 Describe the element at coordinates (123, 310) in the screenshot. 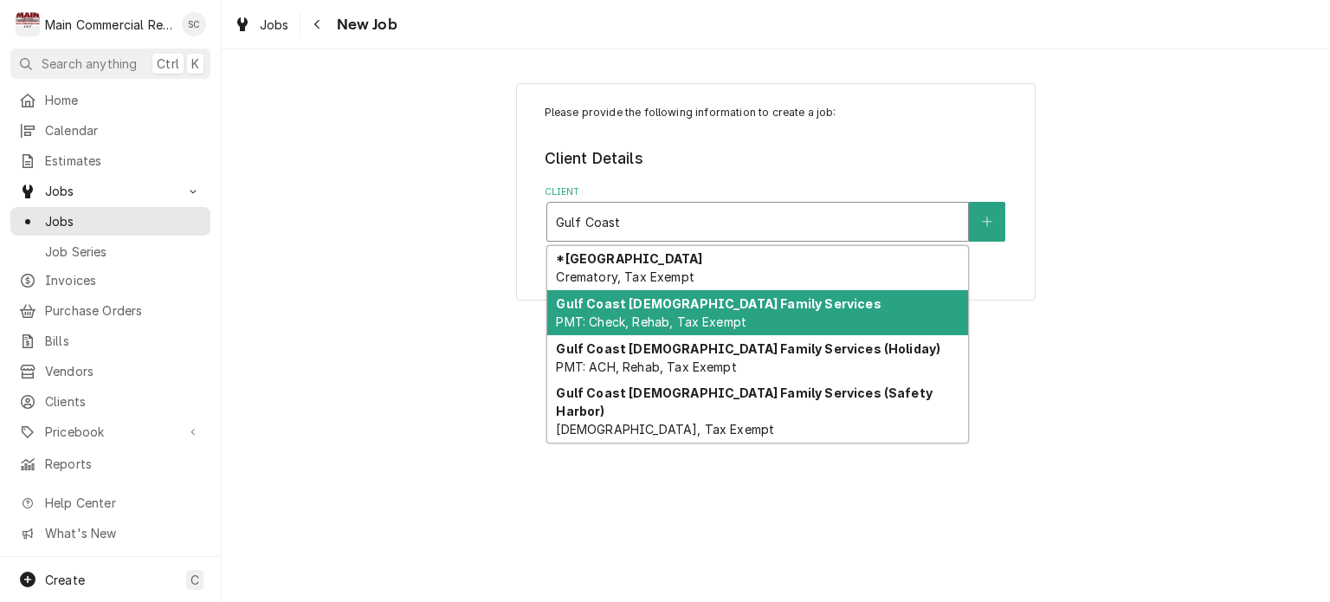

I see `span: Purchase Orders` at that location.